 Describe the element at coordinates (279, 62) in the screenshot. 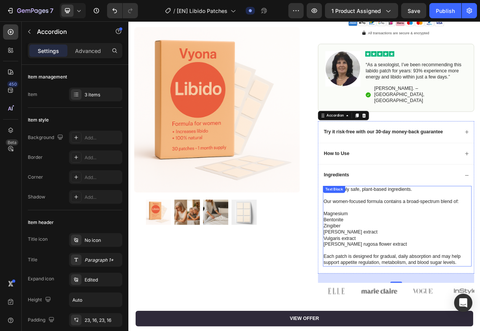

I see `img: gempages_576157732831232963-f06f14d4-472a-4f0c-9c09-d841bf28dd46.webp` at that location.